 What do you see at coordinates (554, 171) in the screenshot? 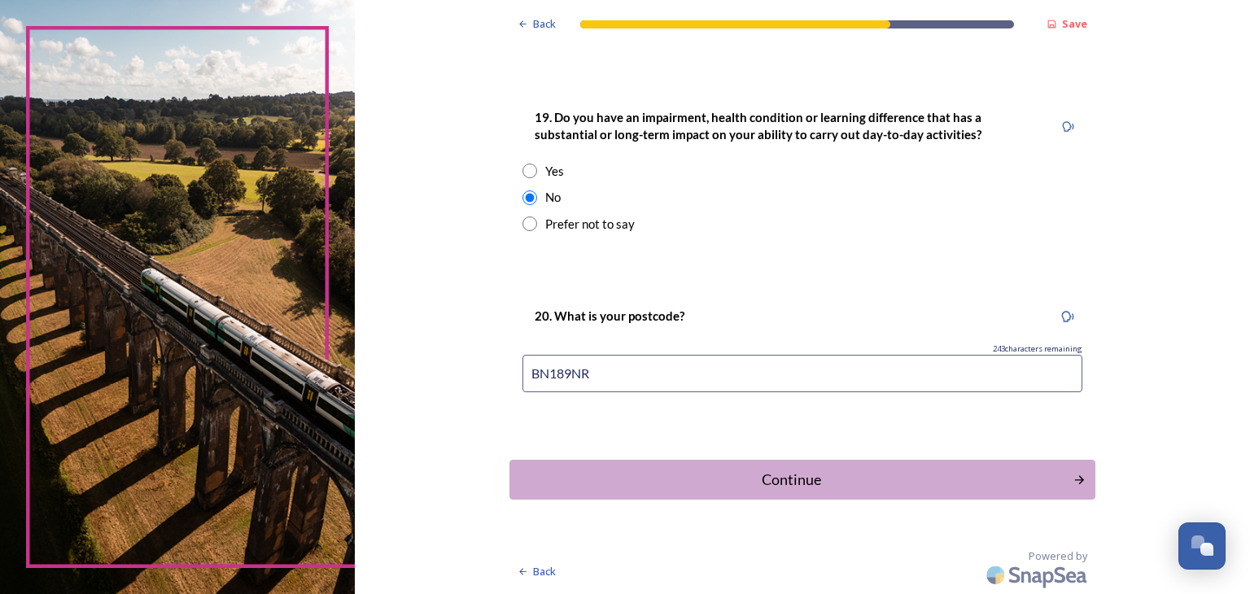
I see `div: Yes` at bounding box center [554, 171].